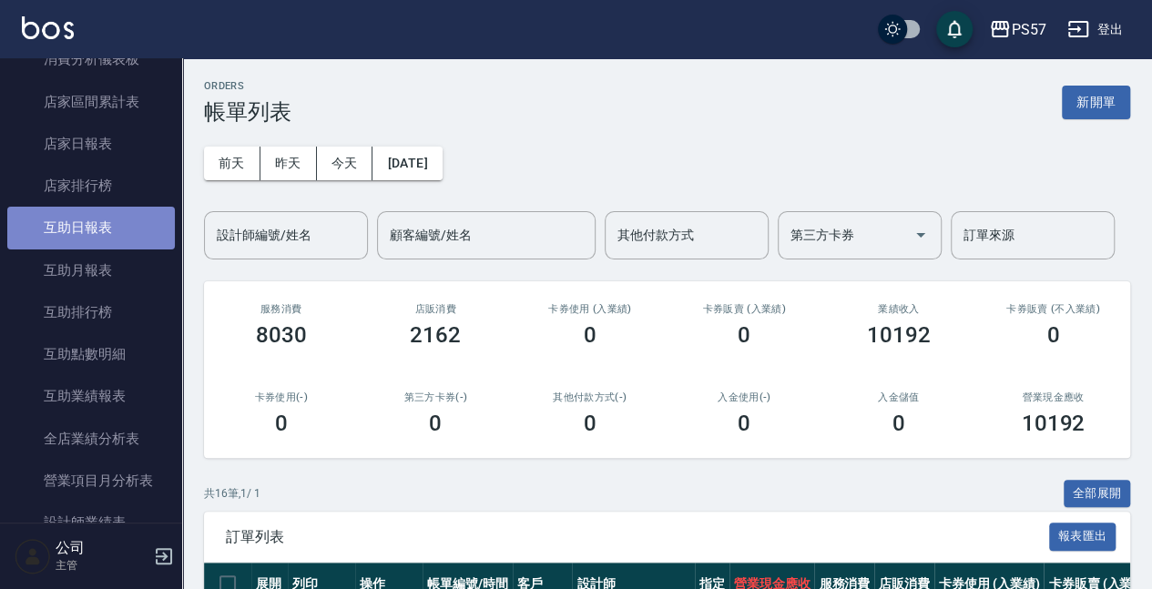 This screenshot has height=589, width=1152. What do you see at coordinates (281, 309) in the screenshot?
I see `h3: 服務消費` at bounding box center [281, 309].